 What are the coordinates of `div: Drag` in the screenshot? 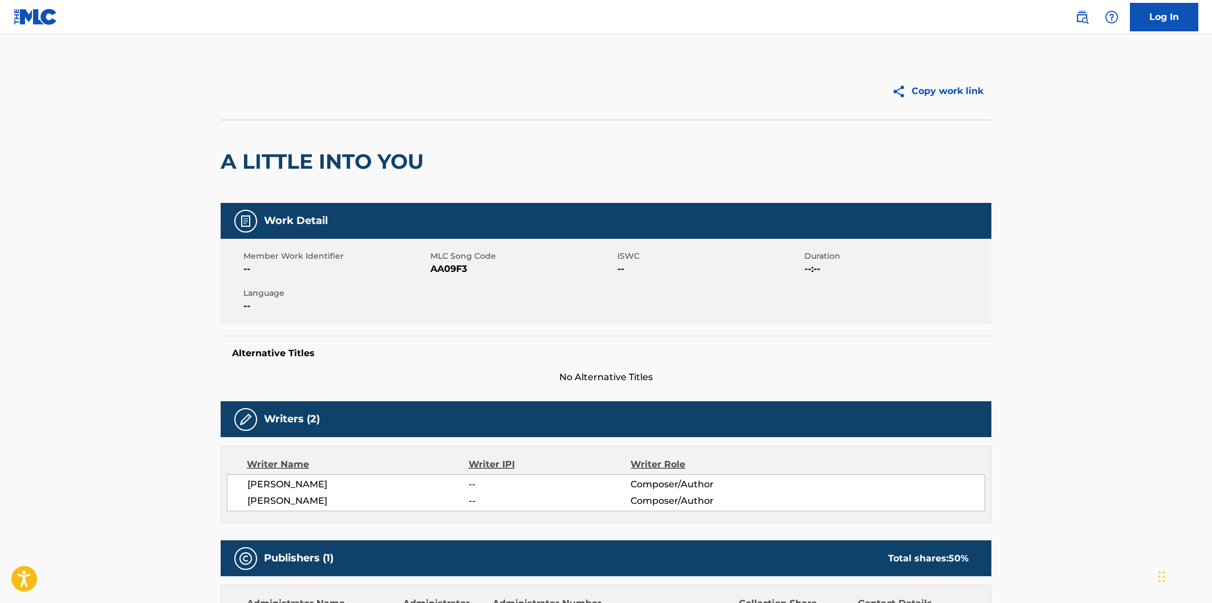 It's located at (1162, 577).